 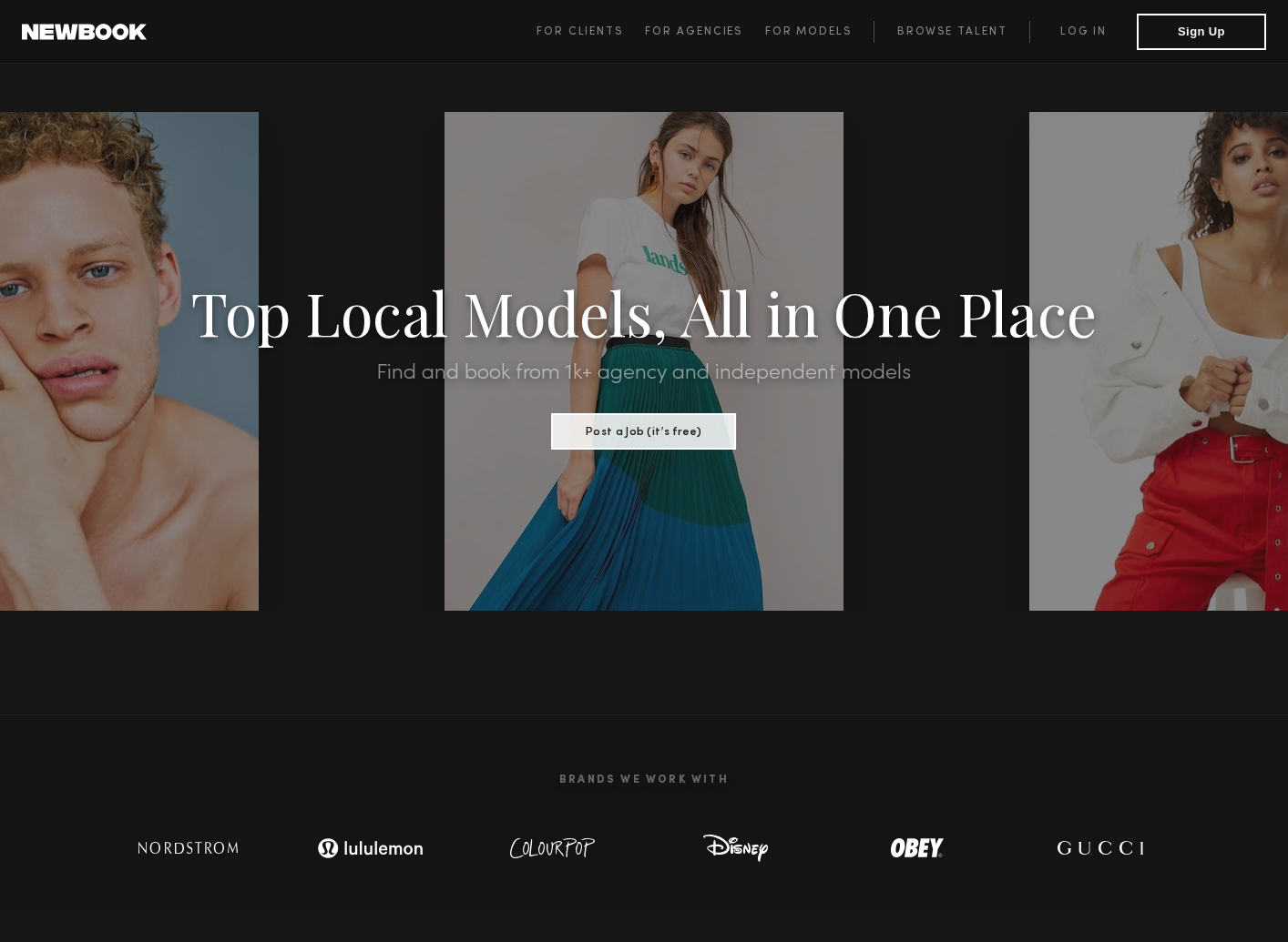 I want to click on a: For Agencies, so click(x=704, y=32).